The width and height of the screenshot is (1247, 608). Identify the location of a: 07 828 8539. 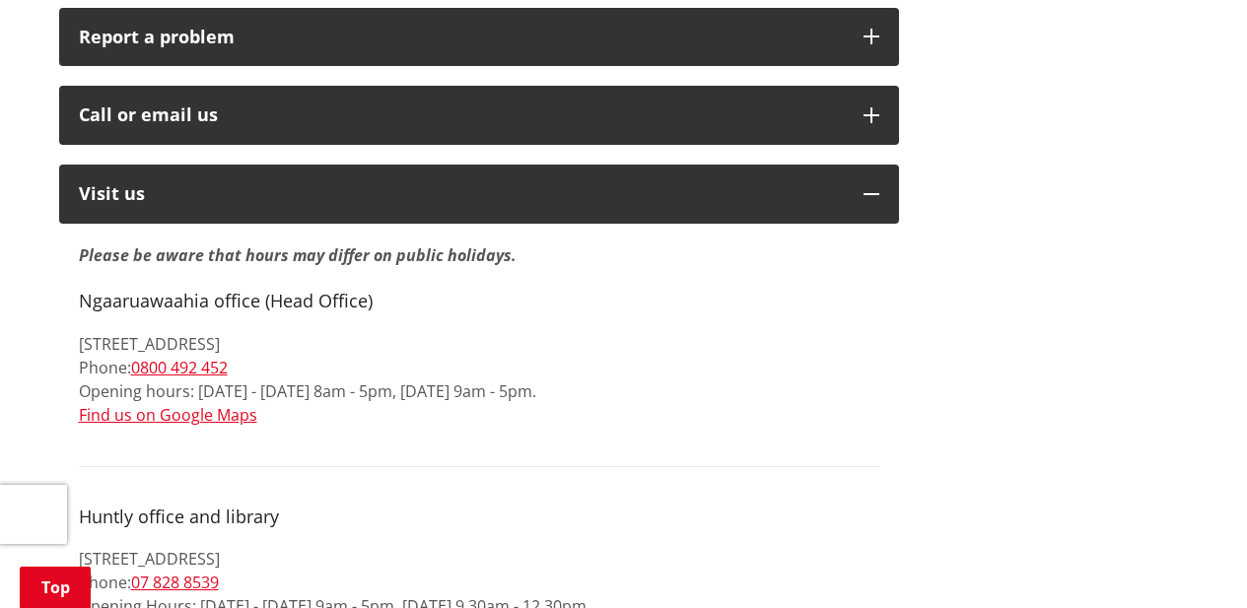
(174, 582).